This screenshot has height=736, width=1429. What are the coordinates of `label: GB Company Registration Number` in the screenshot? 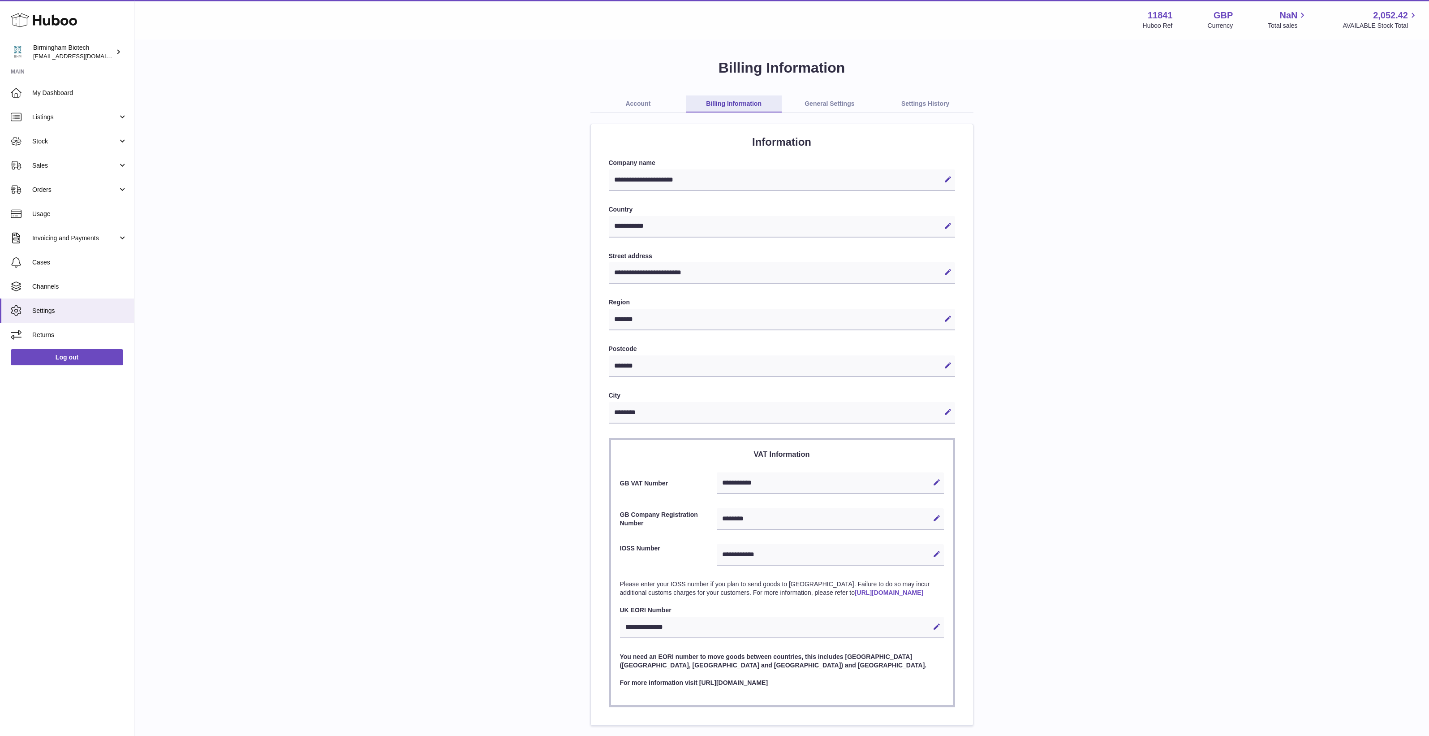 It's located at (668, 519).